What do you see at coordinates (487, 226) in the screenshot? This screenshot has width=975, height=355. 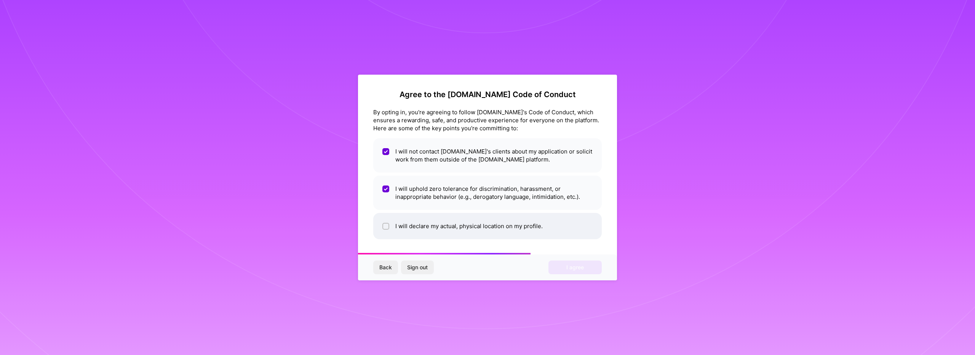 I see `li: I will declare my actual, physical location on my profile.` at bounding box center [487, 226].